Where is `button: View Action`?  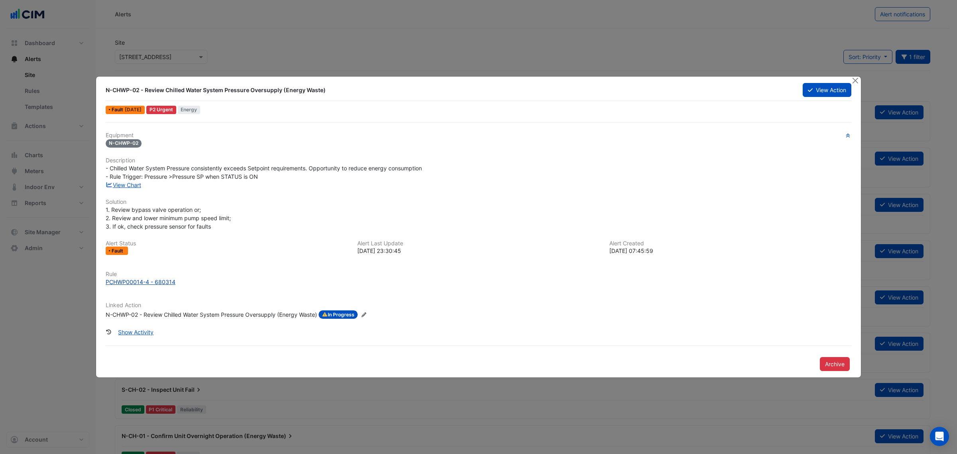
button: View Action is located at coordinates (827, 90).